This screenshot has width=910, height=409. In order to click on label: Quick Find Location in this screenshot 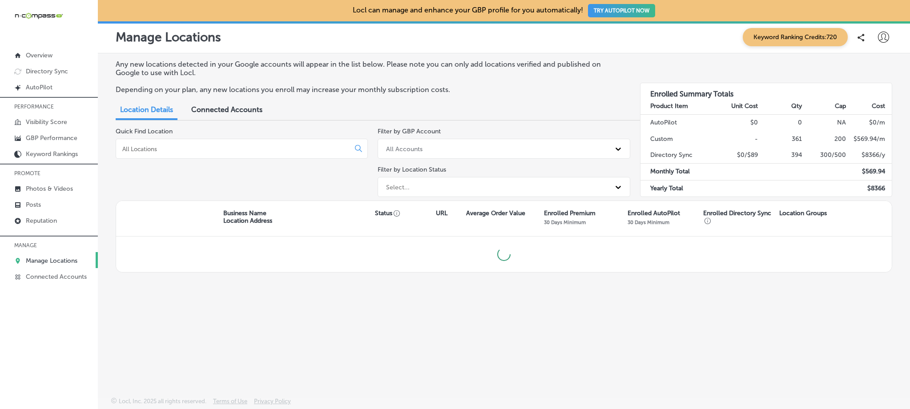, I will do `click(144, 131)`.